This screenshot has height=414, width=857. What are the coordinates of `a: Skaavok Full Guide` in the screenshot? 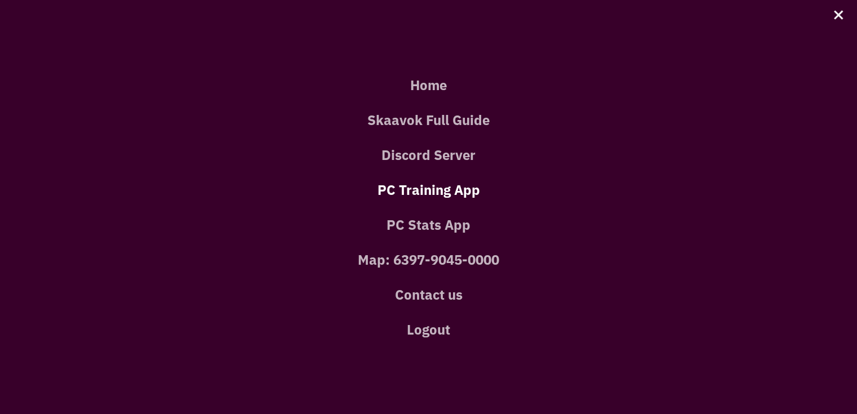 It's located at (428, 120).